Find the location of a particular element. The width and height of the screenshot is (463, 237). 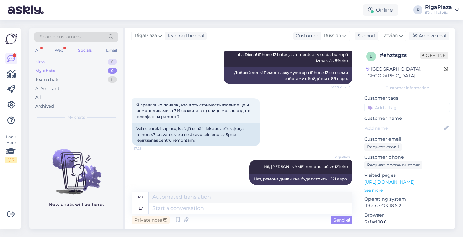

p: Visited pages is located at coordinates (407, 175).